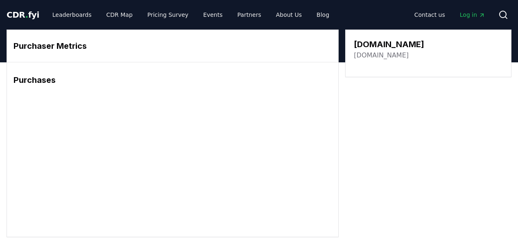 This screenshot has height=240, width=518. I want to click on a: About Us, so click(289, 15).